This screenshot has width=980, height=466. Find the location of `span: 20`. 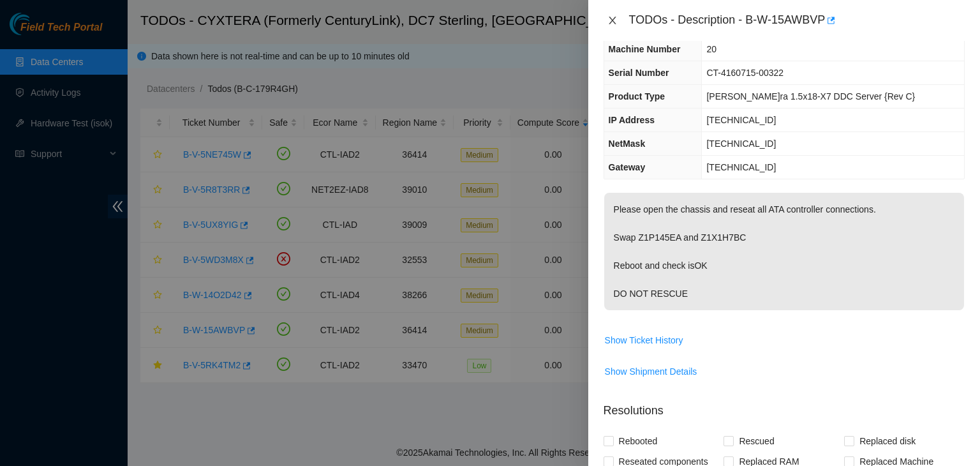

span: 20 is located at coordinates (711, 49).